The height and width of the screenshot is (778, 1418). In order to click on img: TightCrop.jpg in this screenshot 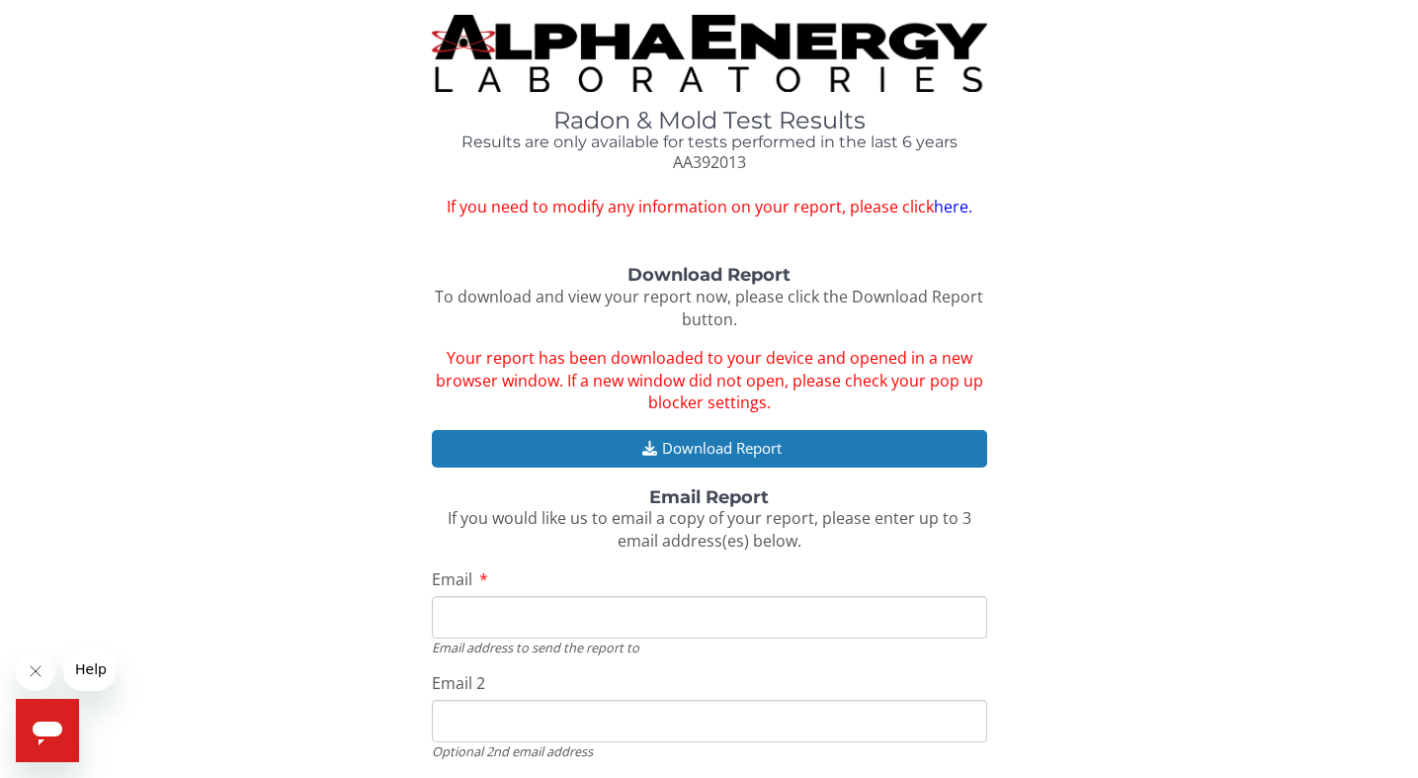, I will do `click(710, 53)`.